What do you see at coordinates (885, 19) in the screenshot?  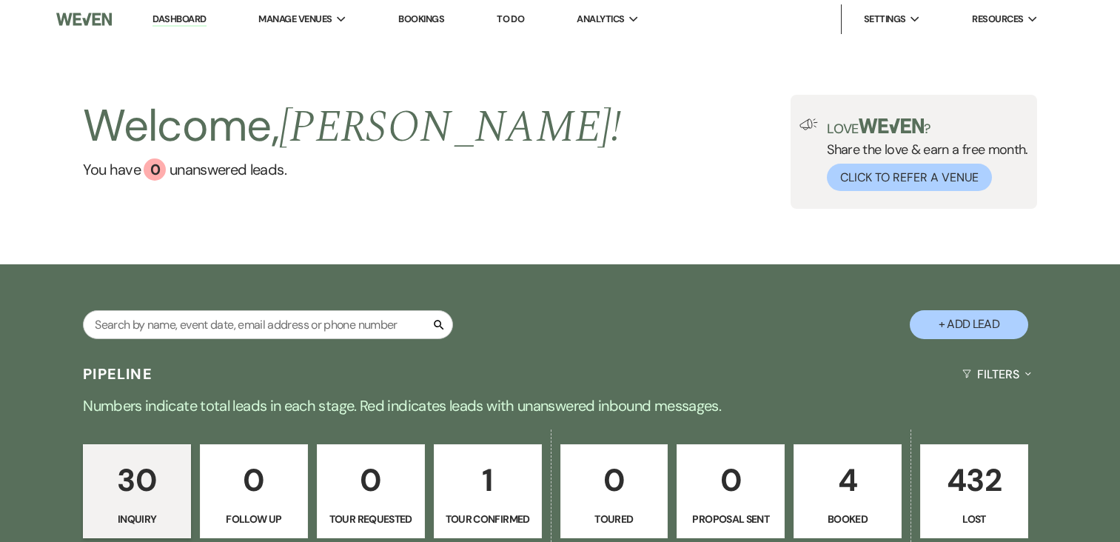 I see `span: Settings` at bounding box center [885, 19].